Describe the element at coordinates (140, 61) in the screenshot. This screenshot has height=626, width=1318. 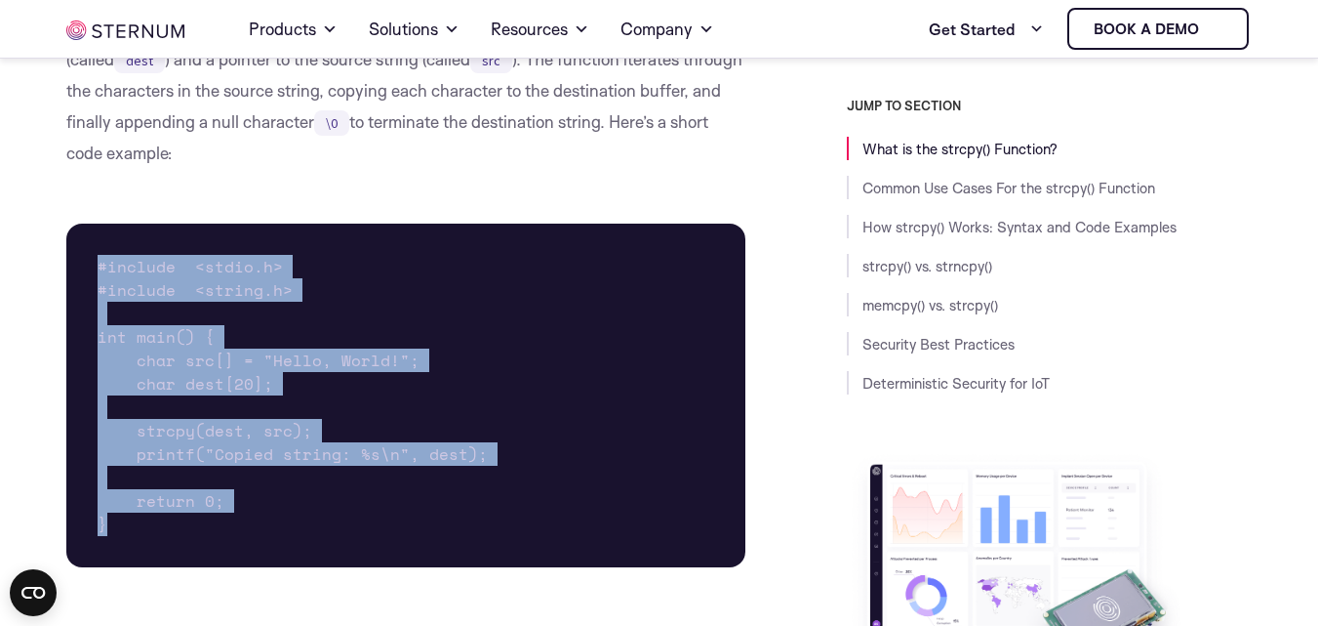
I see `code: dest` at that location.